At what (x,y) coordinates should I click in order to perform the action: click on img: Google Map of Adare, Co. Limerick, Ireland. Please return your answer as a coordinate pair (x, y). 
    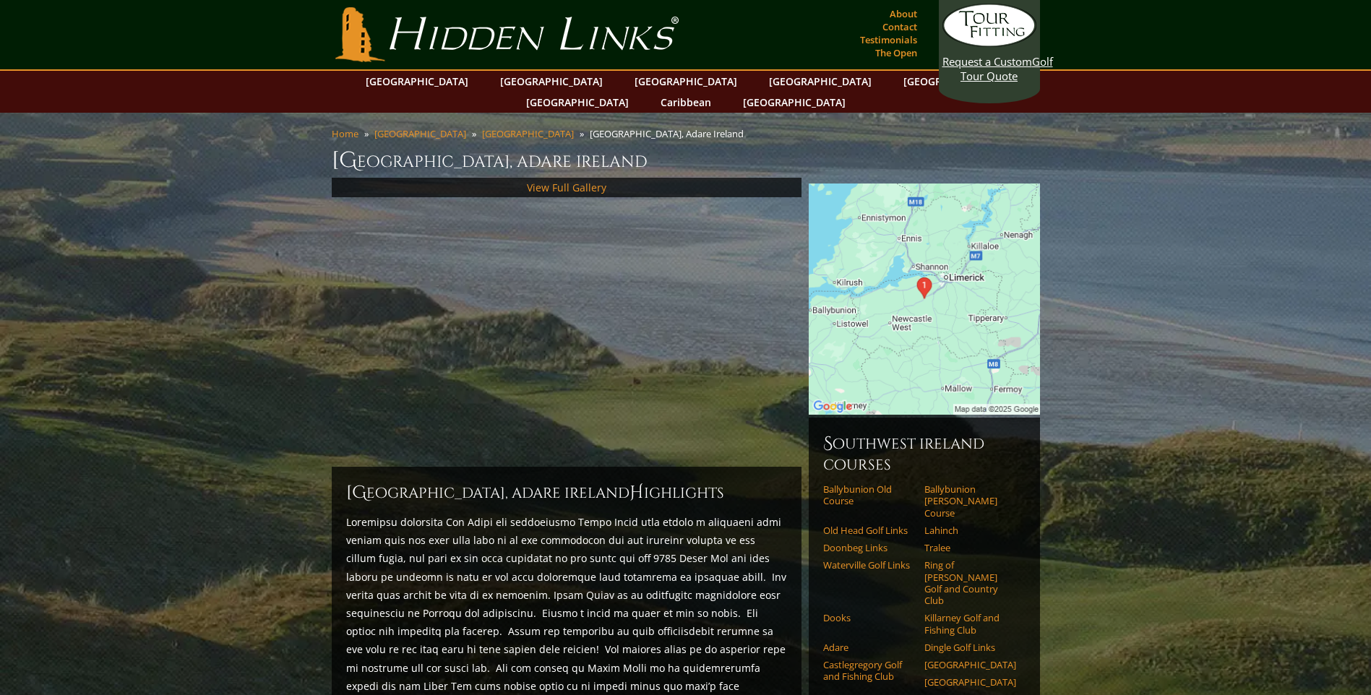
    Looking at the image, I should click on (924, 299).